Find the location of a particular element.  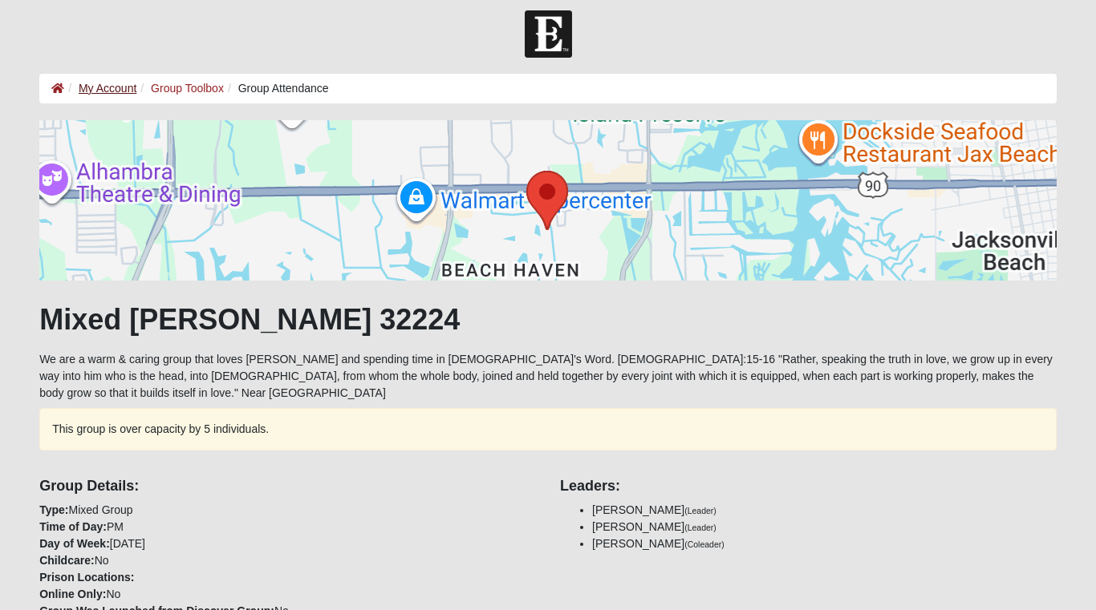

strong: Childcare: is located at coordinates (67, 561).